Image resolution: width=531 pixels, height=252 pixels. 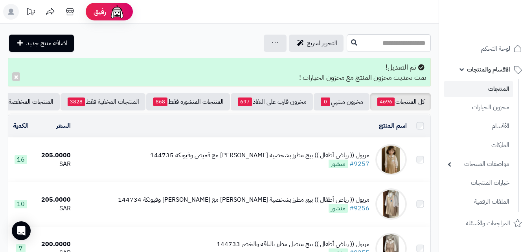 I want to click on div: 200.0000, so click(x=54, y=244).